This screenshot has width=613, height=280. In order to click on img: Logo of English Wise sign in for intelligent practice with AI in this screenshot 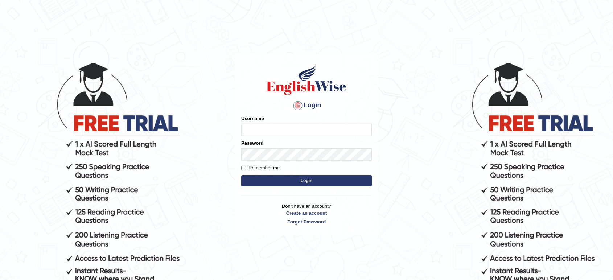, I will do `click(306, 80)`.